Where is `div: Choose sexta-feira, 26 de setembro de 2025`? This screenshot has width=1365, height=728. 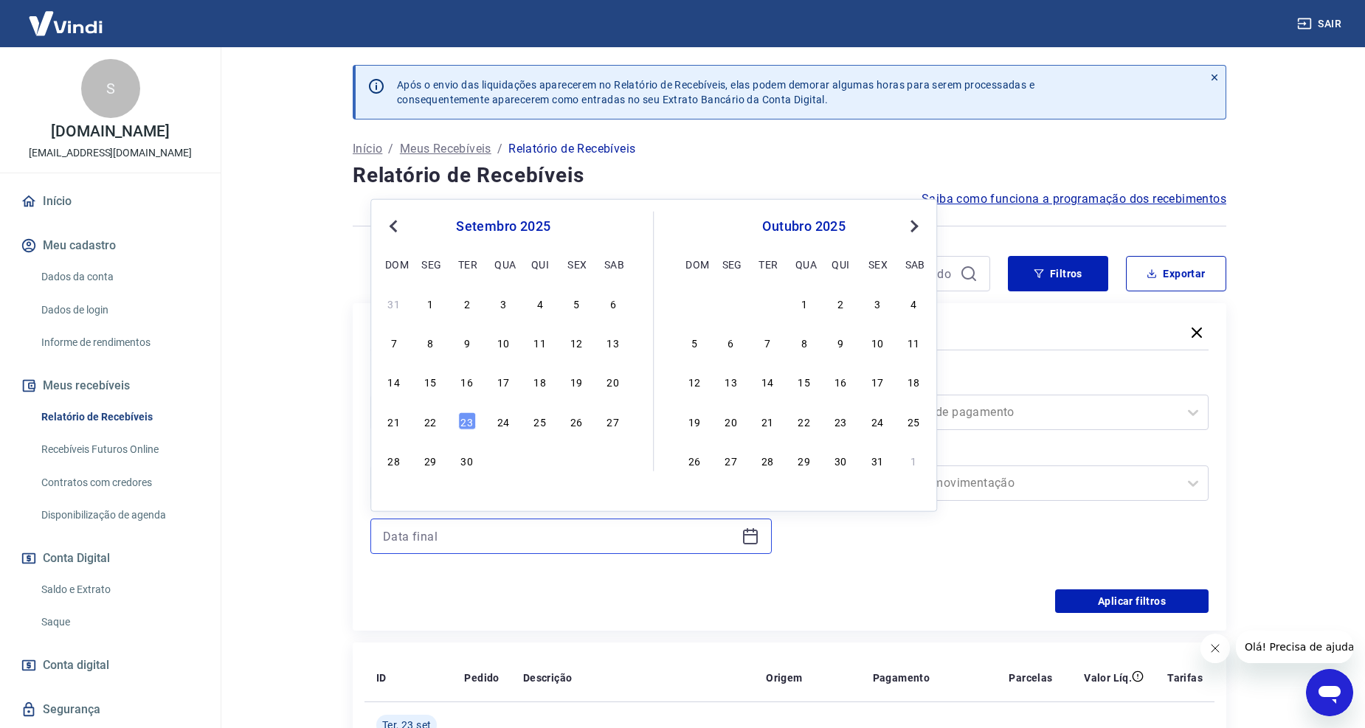 div: Choose sexta-feira, 26 de setembro de 2025 is located at coordinates (576, 420).